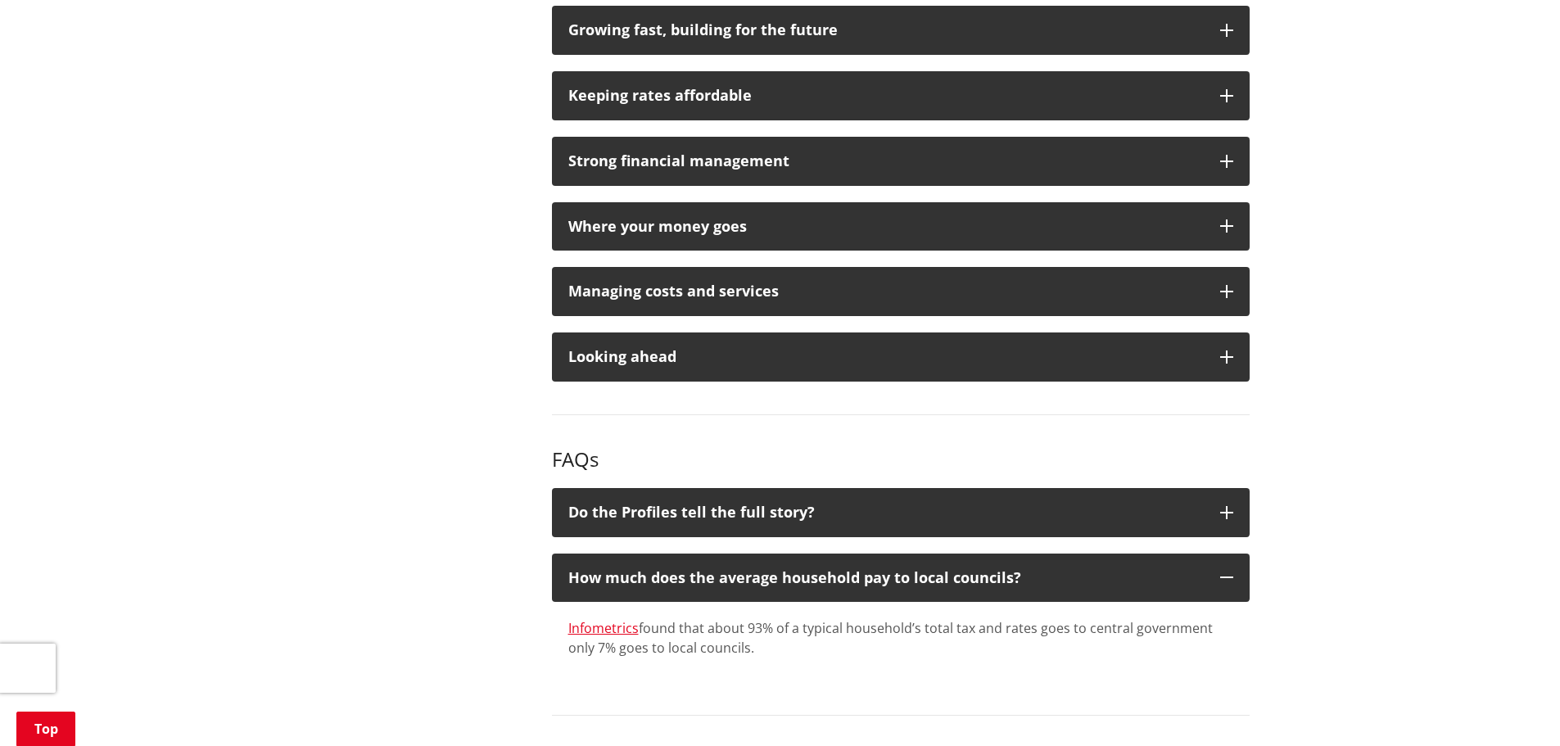  Describe the element at coordinates (901, 578) in the screenshot. I see `button: How much does the average household pay to local councils?` at that location.